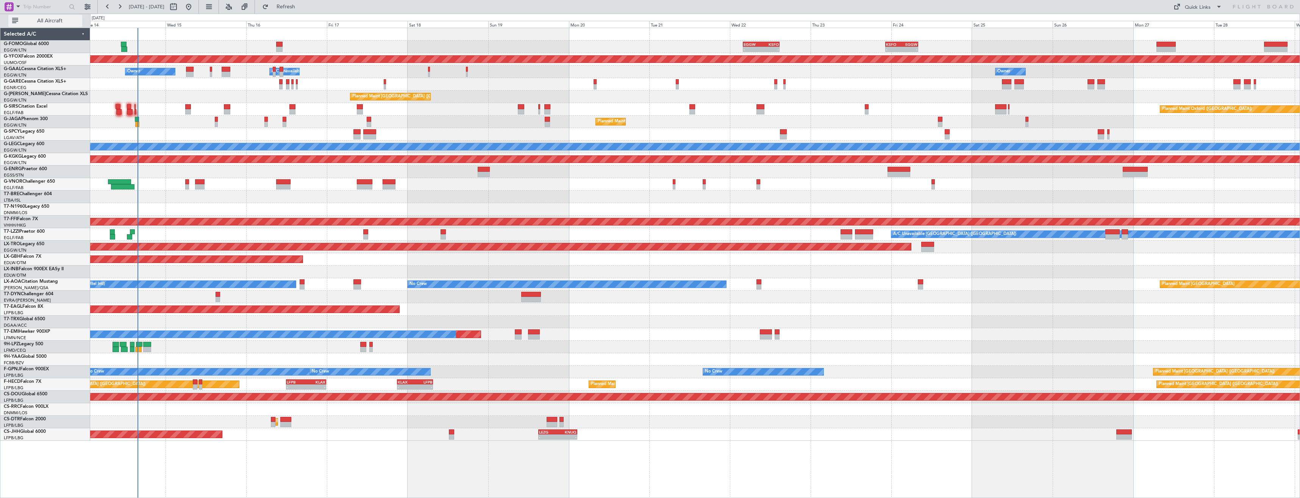 The height and width of the screenshot is (498, 1300). Describe the element at coordinates (13, 306) in the screenshot. I see `span: T7-EAGL` at that location.